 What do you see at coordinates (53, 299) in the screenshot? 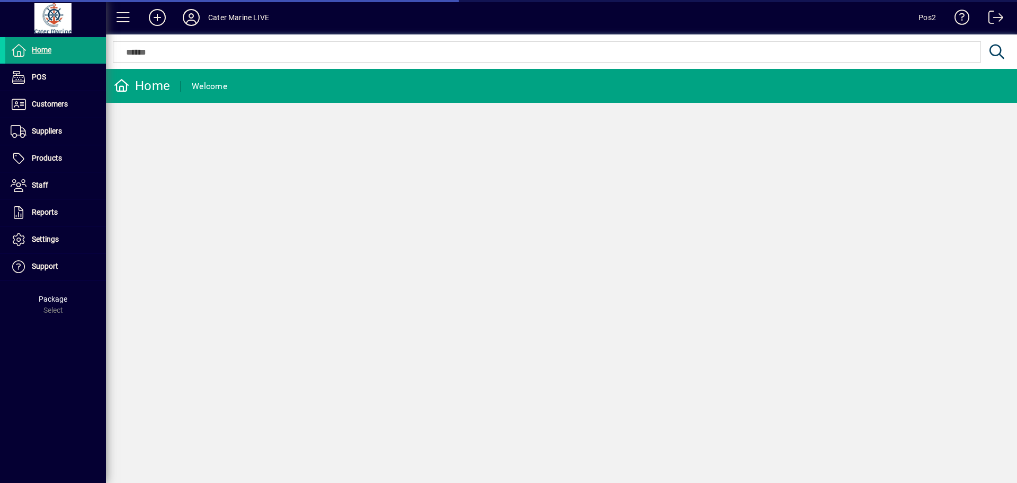
I see `span: Package` at bounding box center [53, 299].